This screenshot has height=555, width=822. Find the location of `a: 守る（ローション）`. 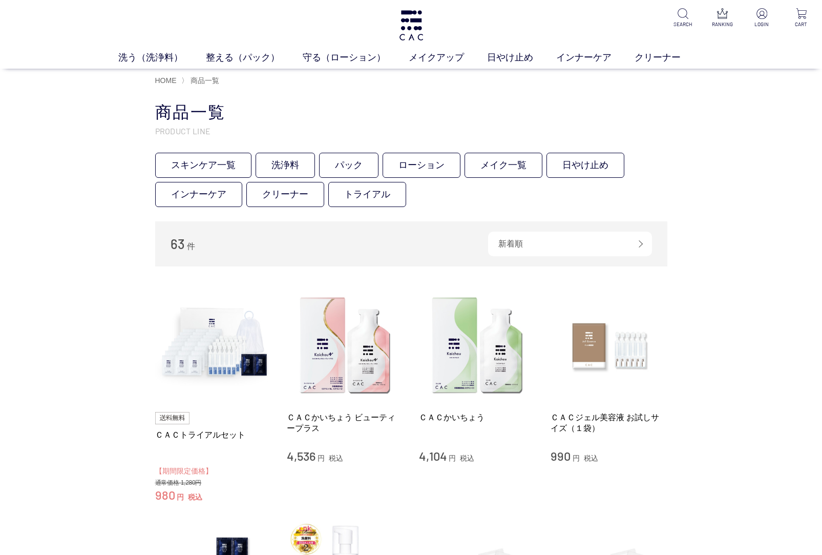

a: 守る（ローション） is located at coordinates (355, 57).